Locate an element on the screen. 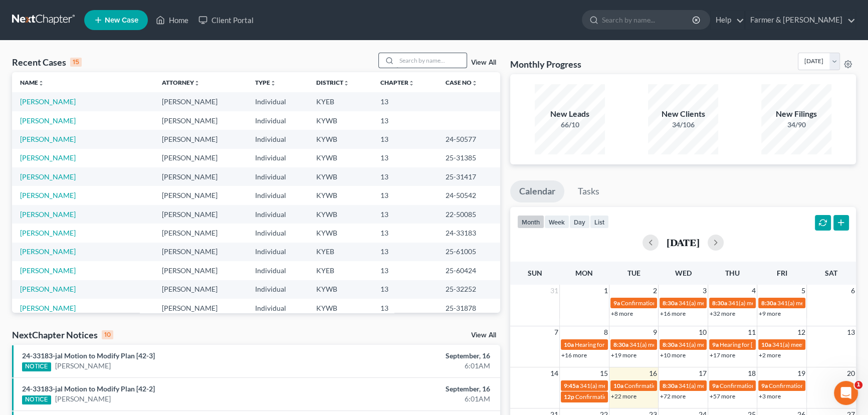 Image resolution: width=868 pixels, height=415 pixels. td: 25-60424 is located at coordinates (469, 270).